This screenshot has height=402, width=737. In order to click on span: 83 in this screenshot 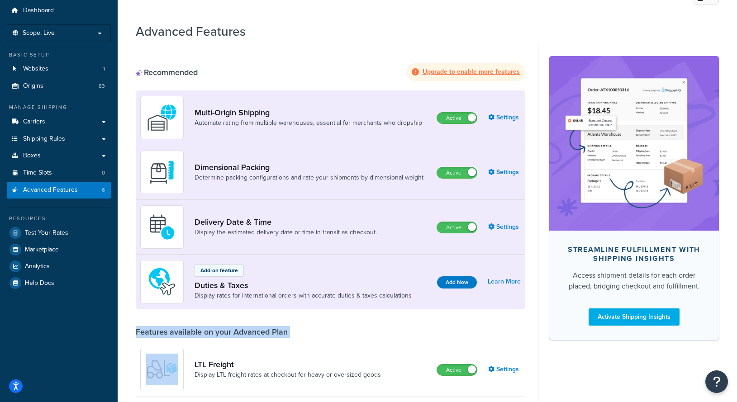, I will do `click(102, 86)`.